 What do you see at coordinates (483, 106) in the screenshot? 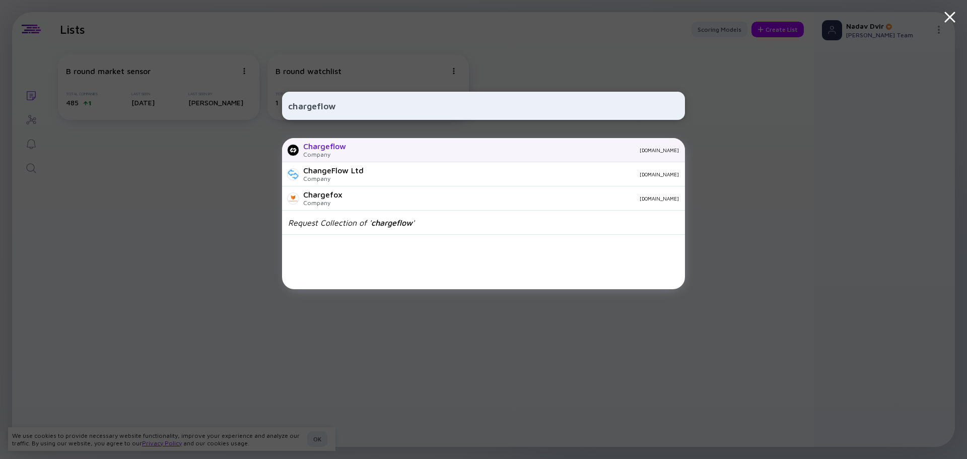
I see `input: Search Company or Investor...` at bounding box center [483, 106].